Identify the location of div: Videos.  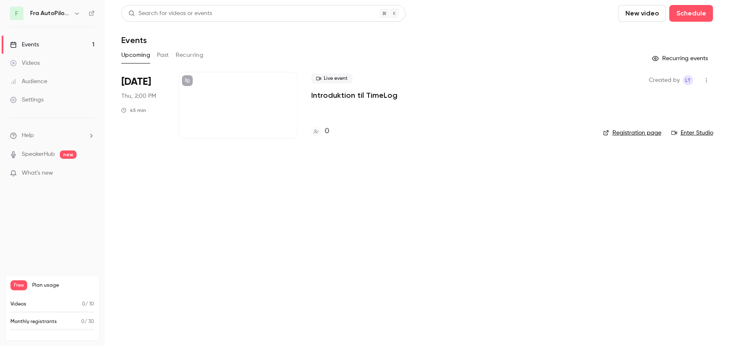
(25, 63).